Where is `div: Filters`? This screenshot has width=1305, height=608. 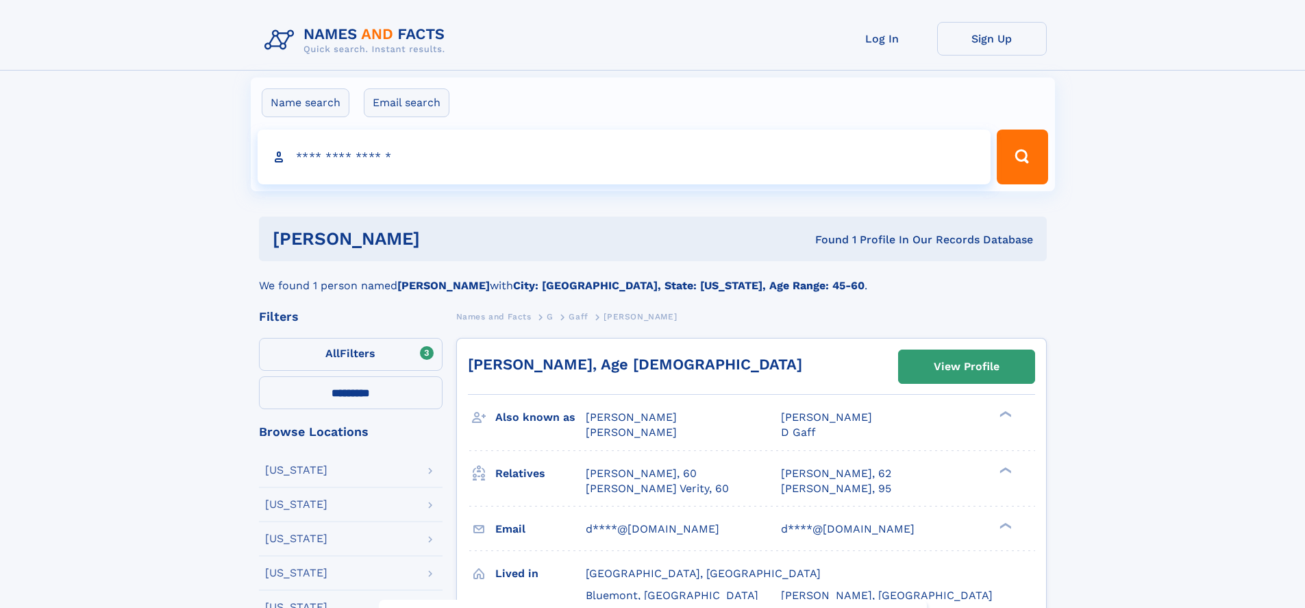
div: Filters is located at coordinates (351, 316).